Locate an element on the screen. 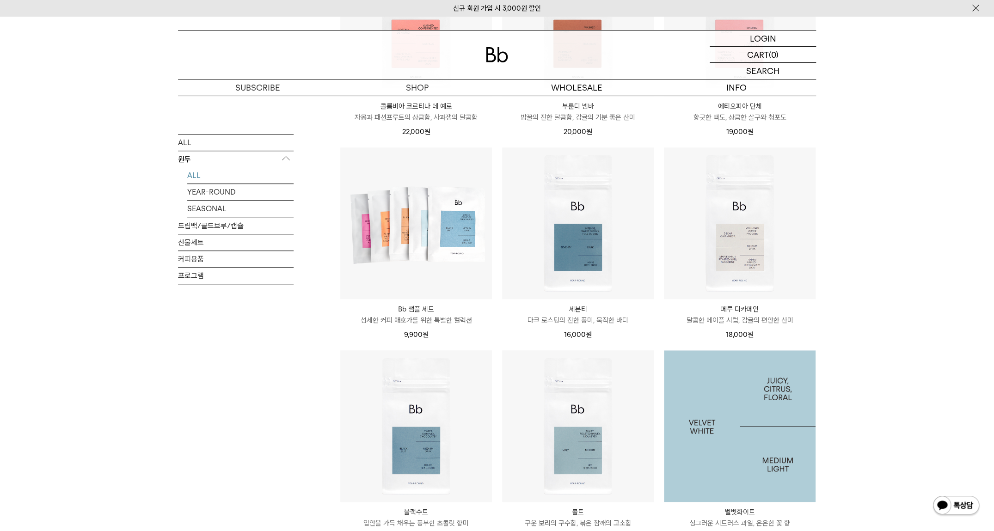  p: 싱그러운 시트러스 과일, 은은한 꽃 향 is located at coordinates (740, 524).